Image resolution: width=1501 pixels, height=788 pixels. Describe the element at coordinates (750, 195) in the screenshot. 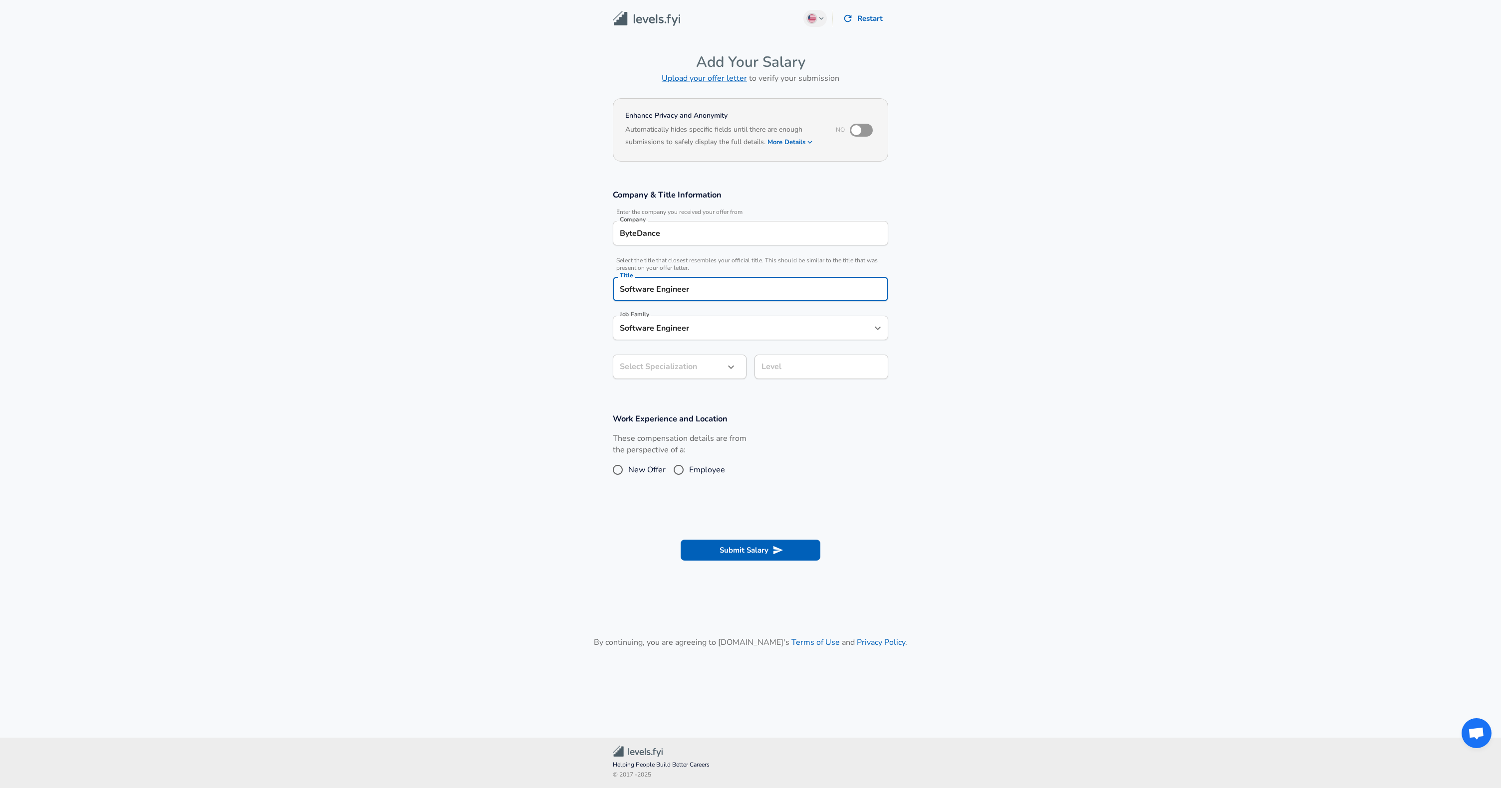

I see `h3: Company & Title Information` at that location.